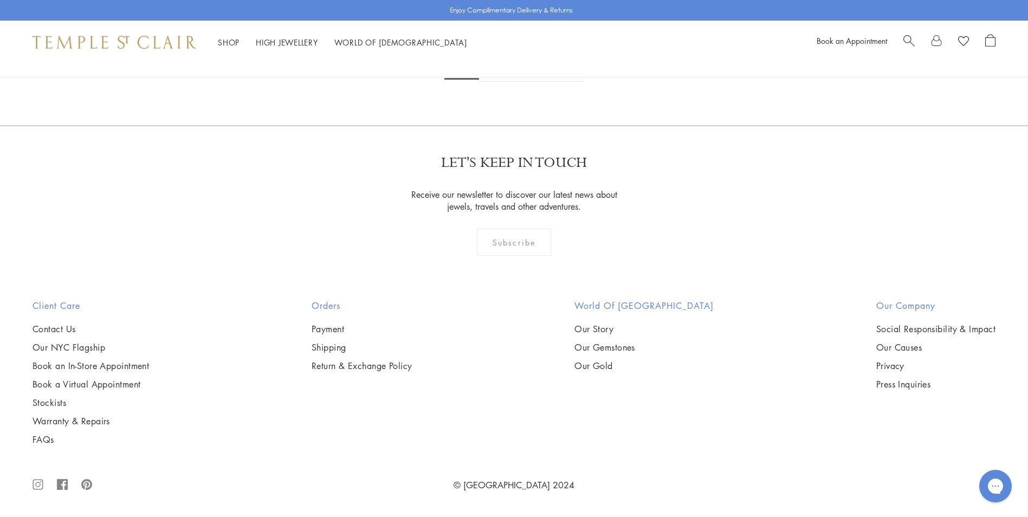 The image size is (1028, 517). What do you see at coordinates (990, 42) in the screenshot?
I see `a: Open Shopping Bag` at bounding box center [990, 42].